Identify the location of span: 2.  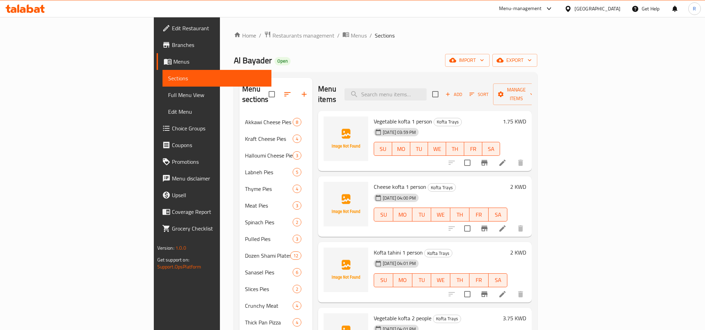
(297, 289).